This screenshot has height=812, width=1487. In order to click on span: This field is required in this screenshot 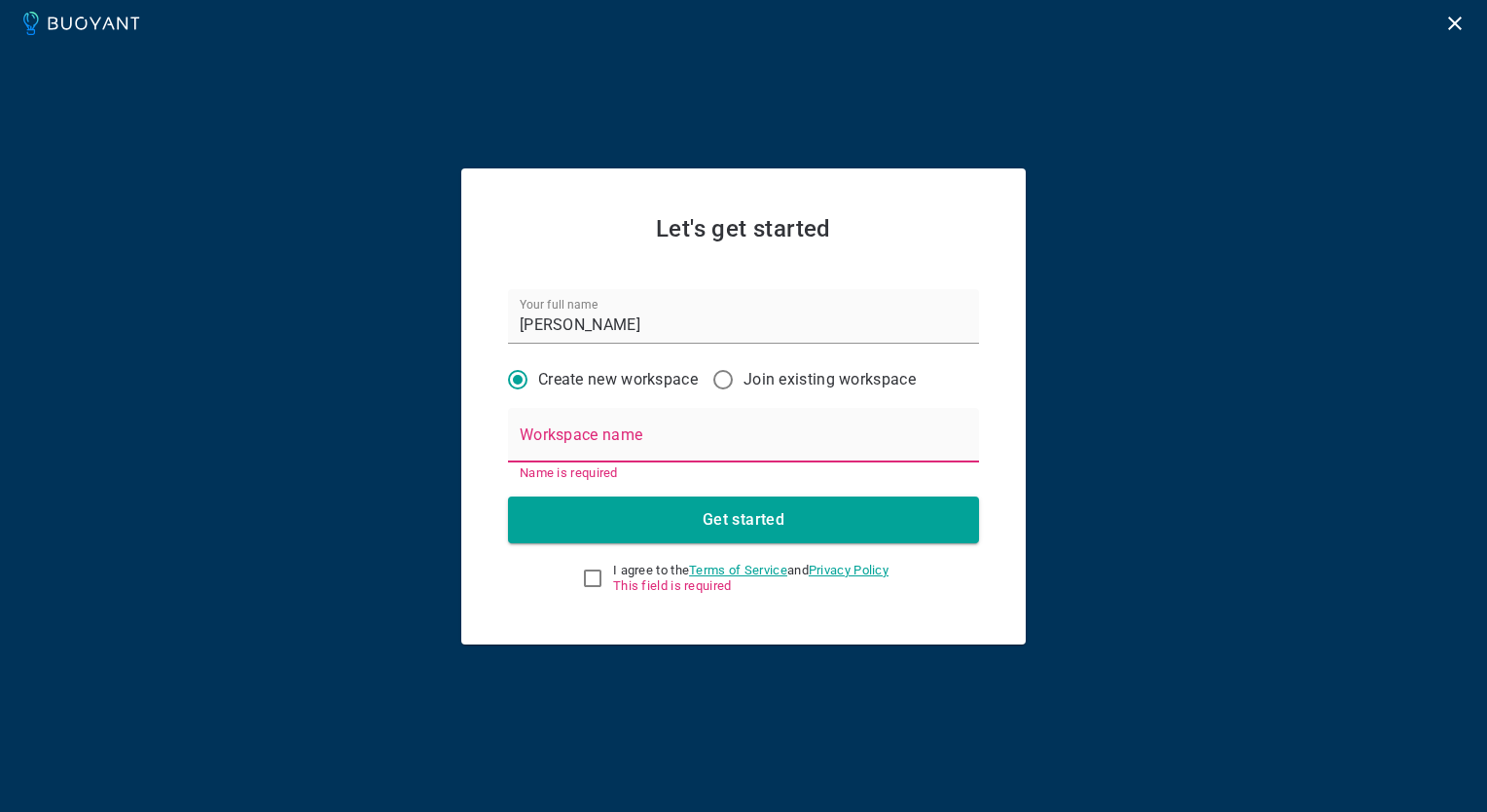, I will do `click(751, 586)`.